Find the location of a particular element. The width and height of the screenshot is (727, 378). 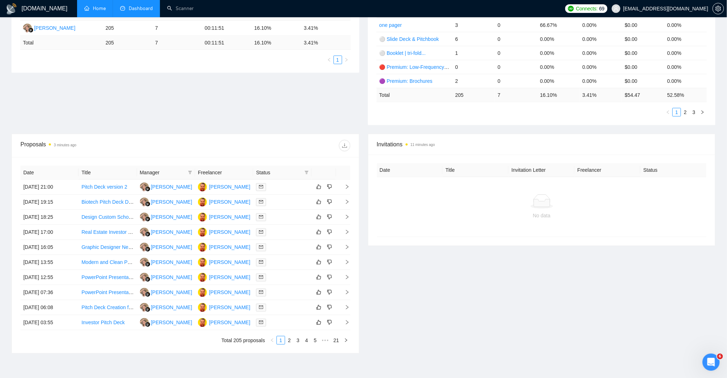

li: 21 is located at coordinates (336, 340).